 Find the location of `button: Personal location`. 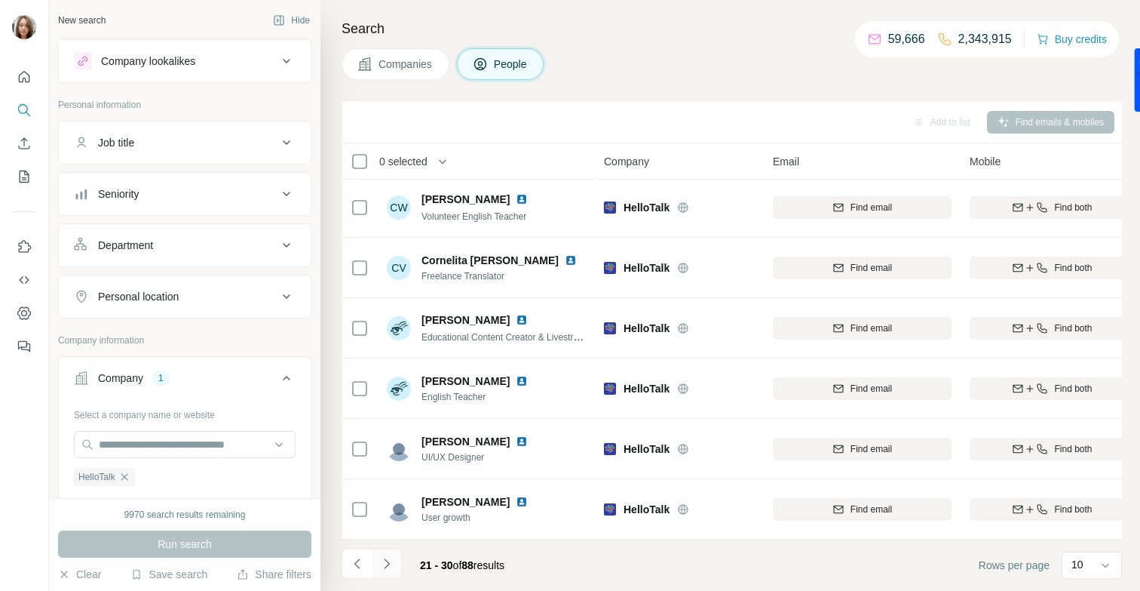

button: Personal location is located at coordinates (185, 296).